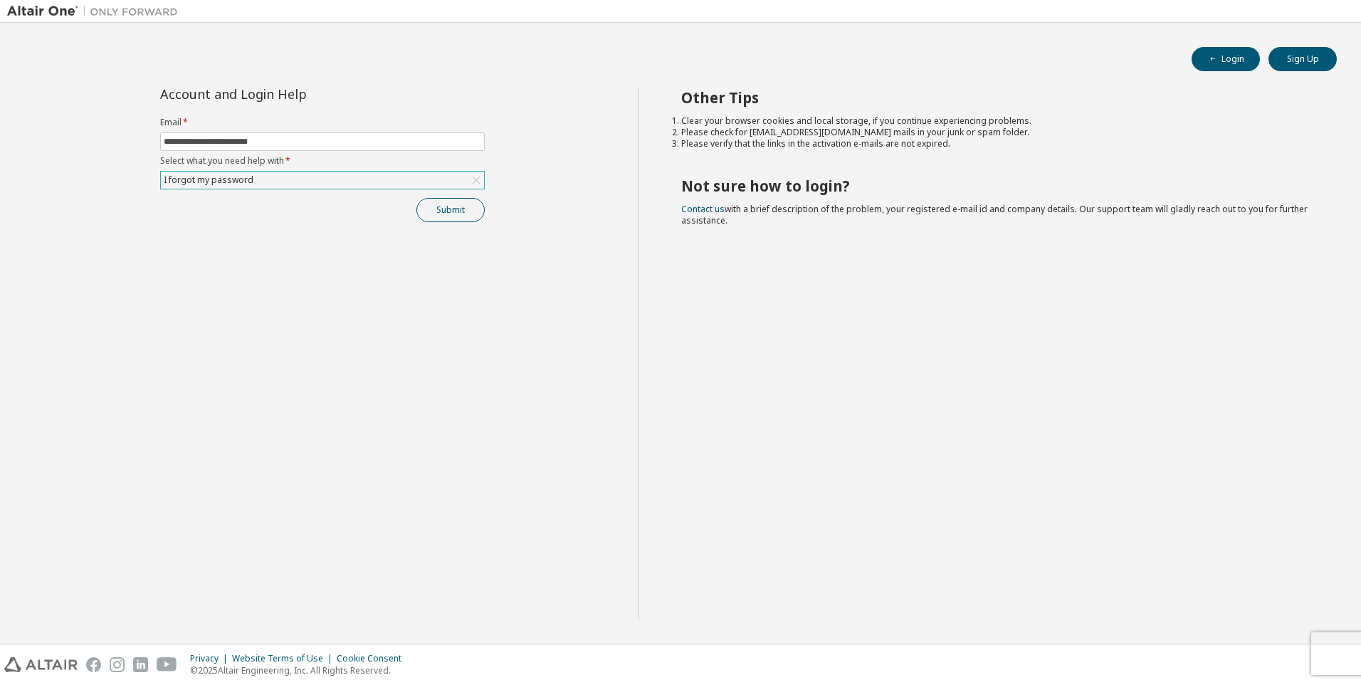 Image resolution: width=1361 pixels, height=685 pixels. I want to click on h2: Other Tips, so click(997, 98).